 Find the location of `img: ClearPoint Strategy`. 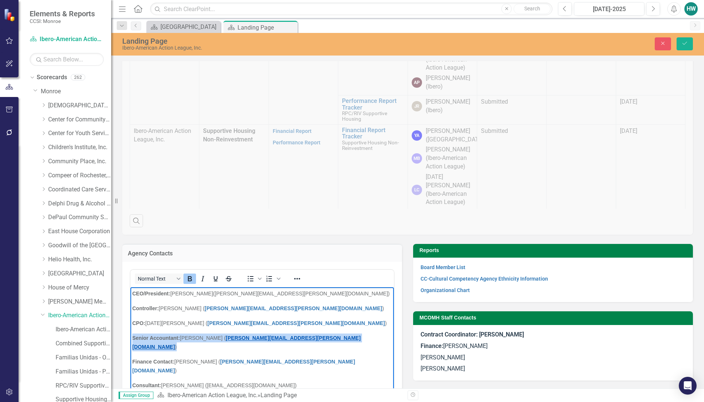

img: ClearPoint Strategy is located at coordinates (10, 14).